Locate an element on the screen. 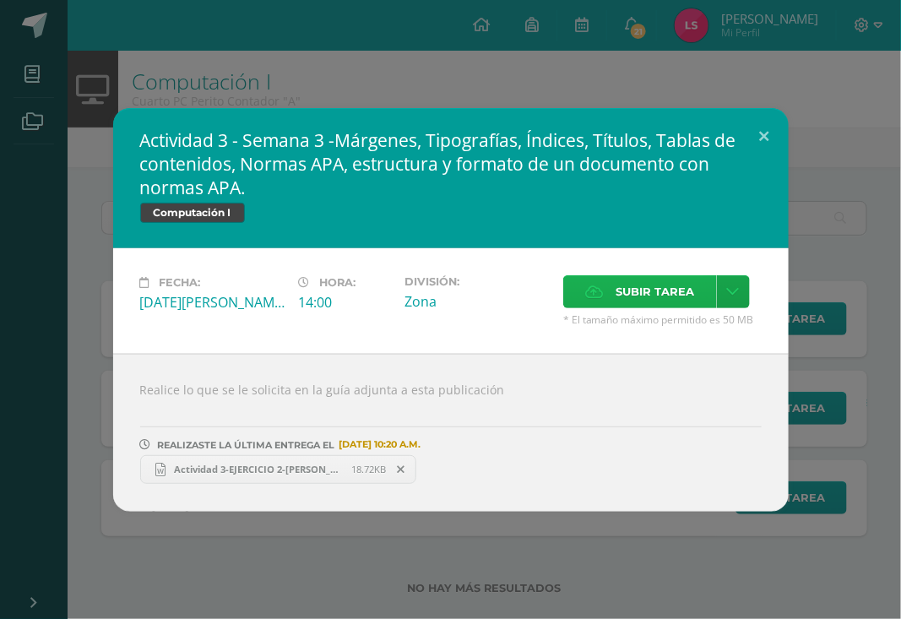 The image size is (901, 619). div: Zona is located at coordinates (477, 301).